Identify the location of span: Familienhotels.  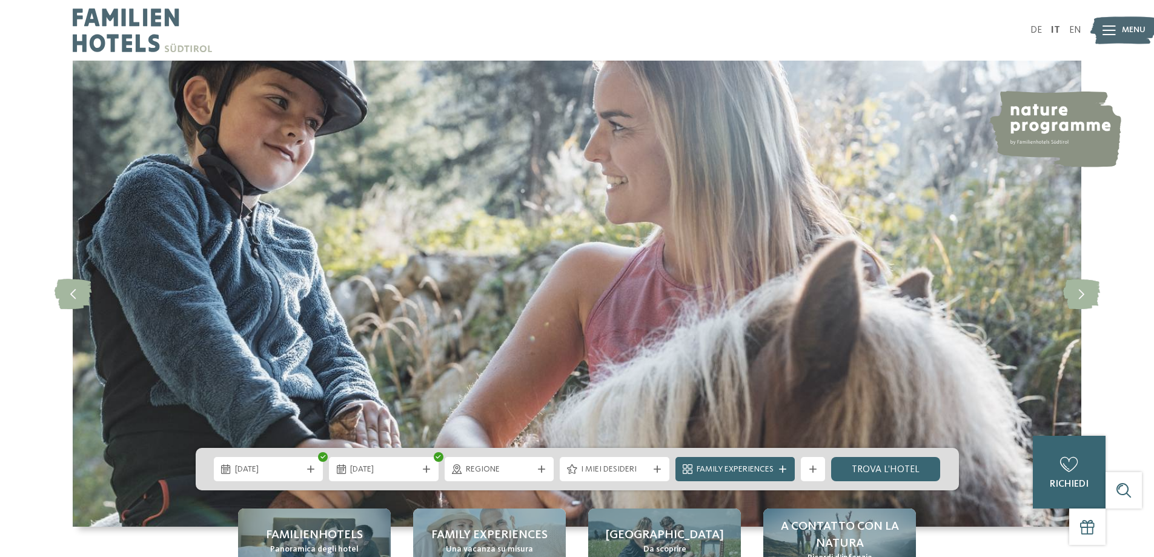
(314, 535).